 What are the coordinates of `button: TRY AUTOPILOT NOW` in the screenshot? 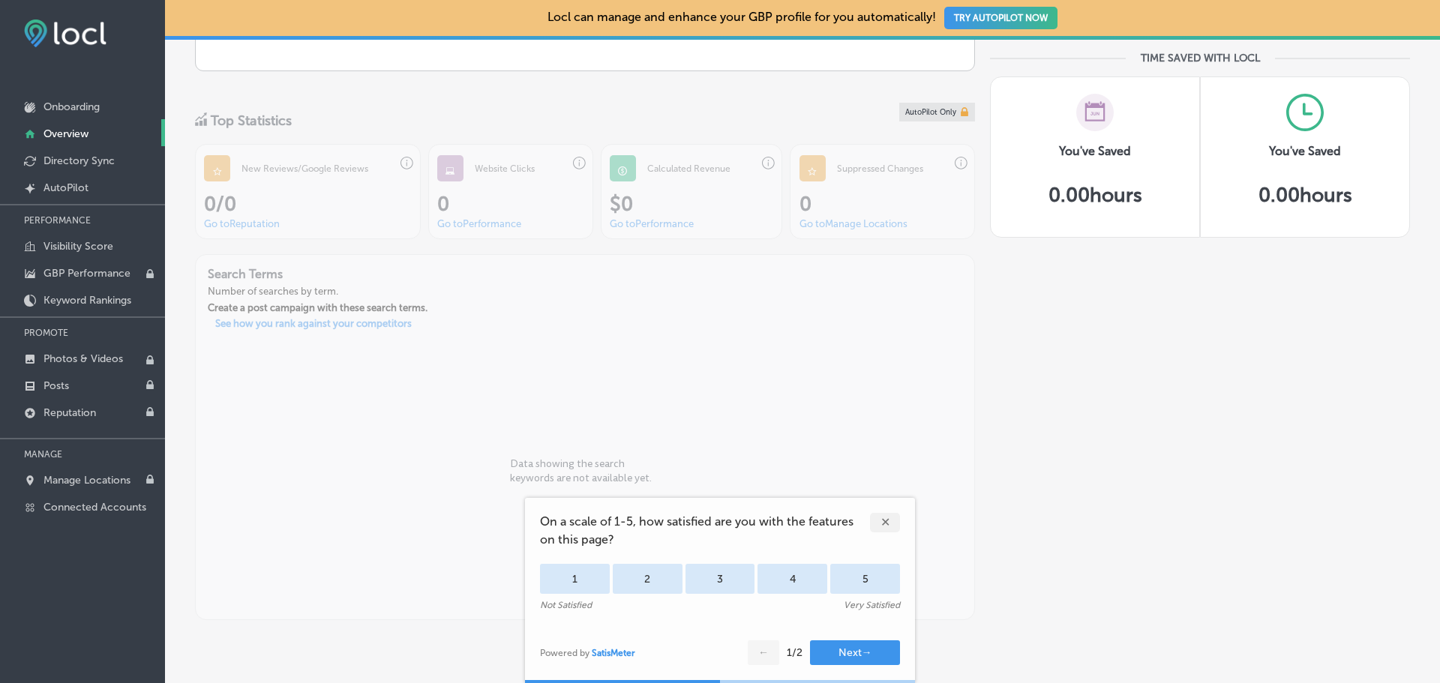 It's located at (1001, 18).